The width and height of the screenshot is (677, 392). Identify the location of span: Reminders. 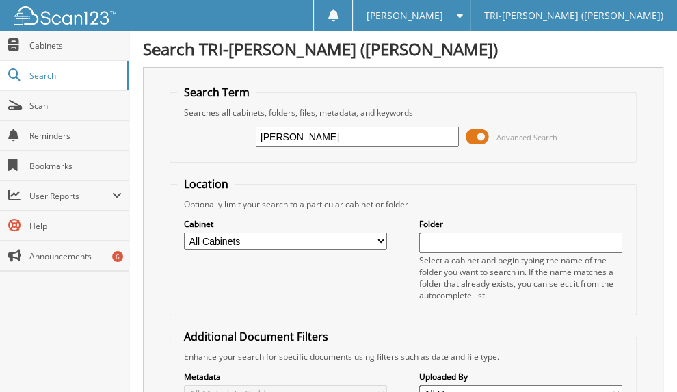
(75, 135).